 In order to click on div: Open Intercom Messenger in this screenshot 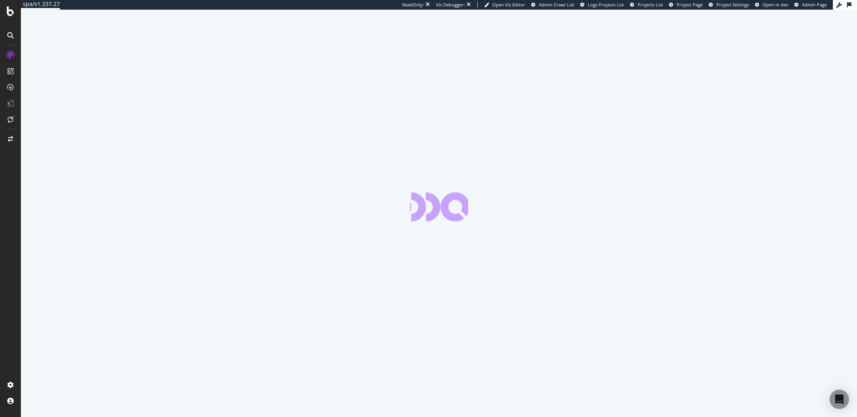, I will do `click(839, 399)`.